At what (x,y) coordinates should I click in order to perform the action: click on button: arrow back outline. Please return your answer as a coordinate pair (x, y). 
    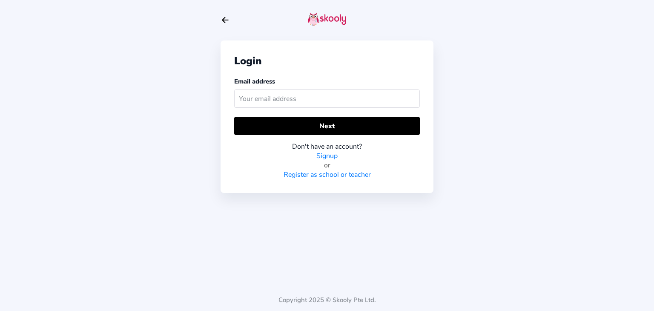
    Looking at the image, I should click on (225, 20).